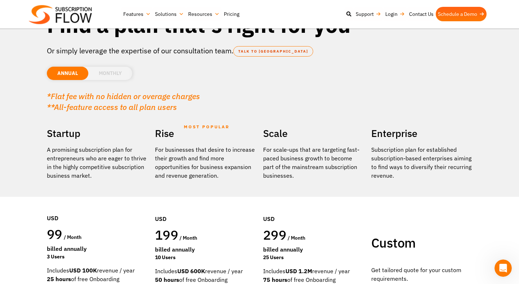 The width and height of the screenshot is (519, 284). Describe the element at coordinates (422, 133) in the screenshot. I see `h2: Enterprise` at that location.